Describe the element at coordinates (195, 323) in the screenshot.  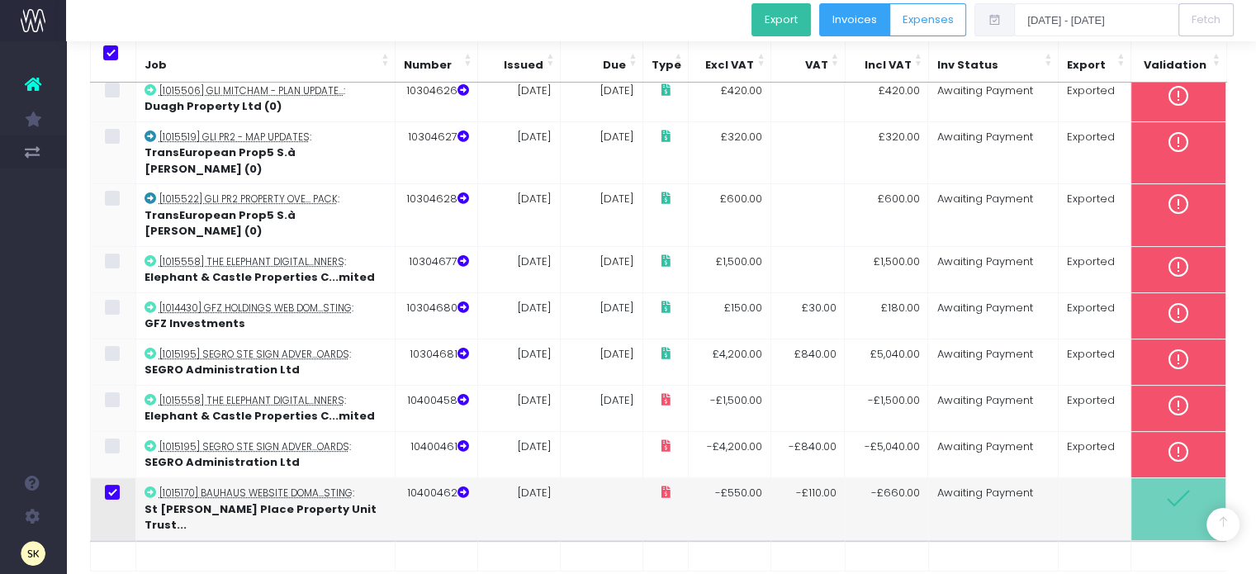
I see `strong: GFZ Investments` at that location.